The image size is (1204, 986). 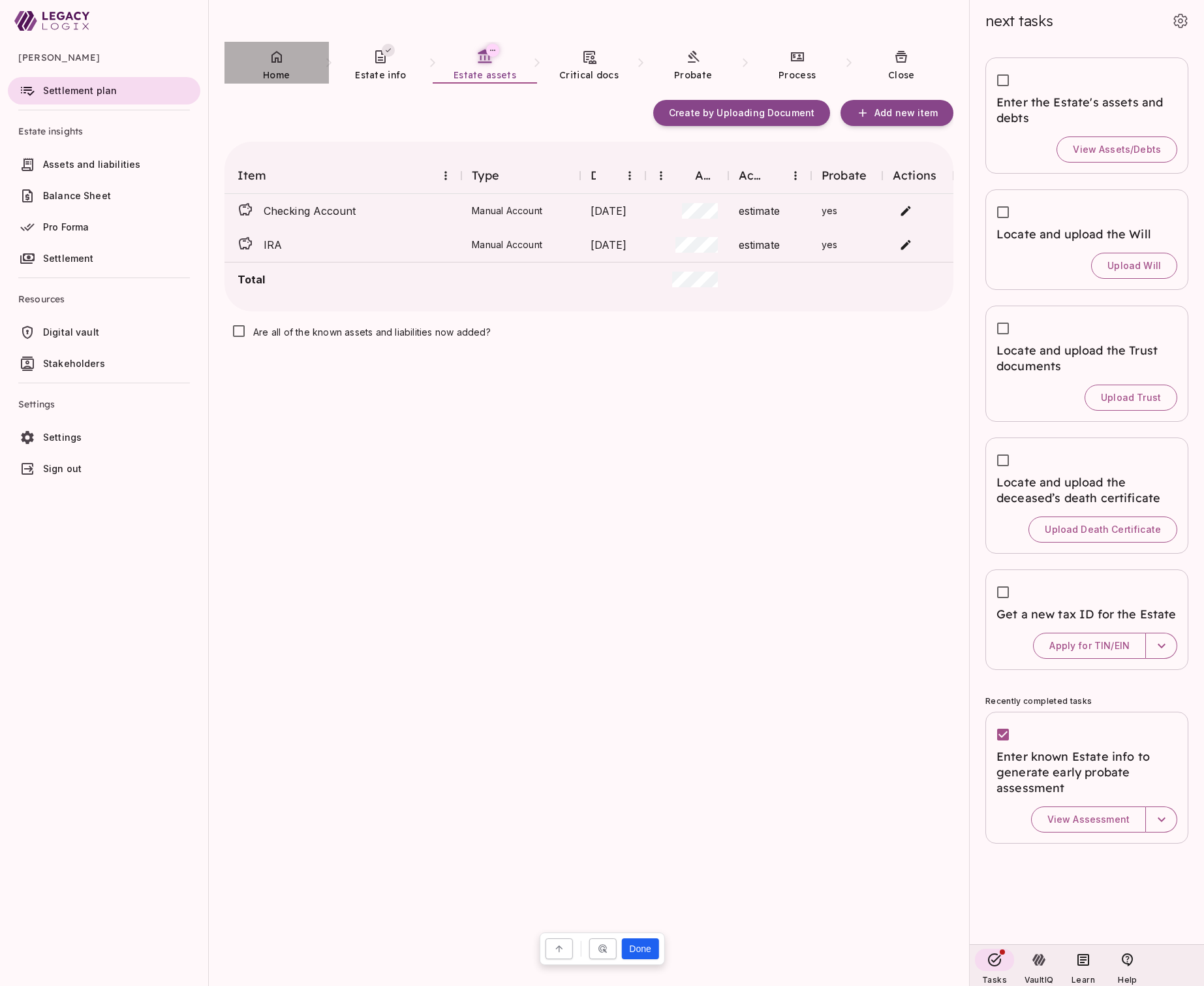 What do you see at coordinates (1019, 21) in the screenshot?
I see `span: next tasks` at bounding box center [1019, 21].